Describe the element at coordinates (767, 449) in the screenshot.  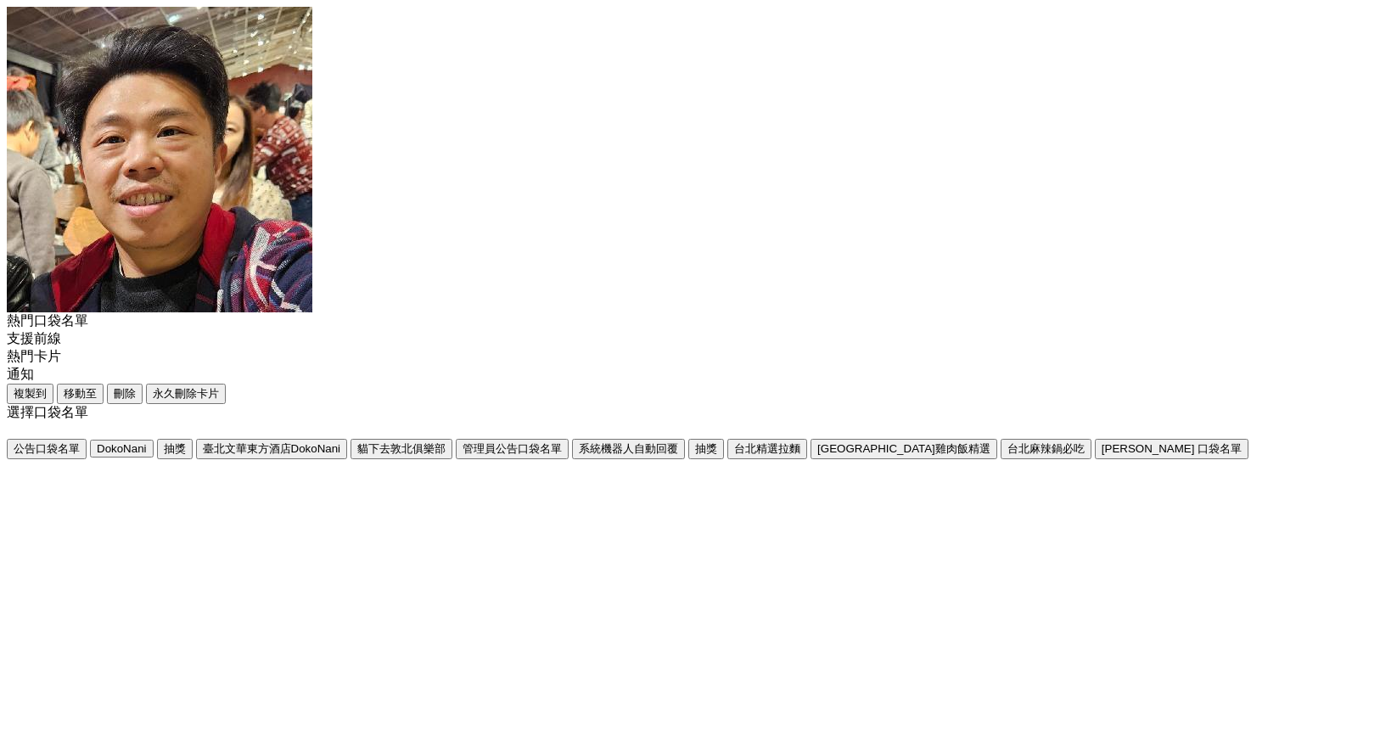
I see `button: 台北精選拉麵` at that location.